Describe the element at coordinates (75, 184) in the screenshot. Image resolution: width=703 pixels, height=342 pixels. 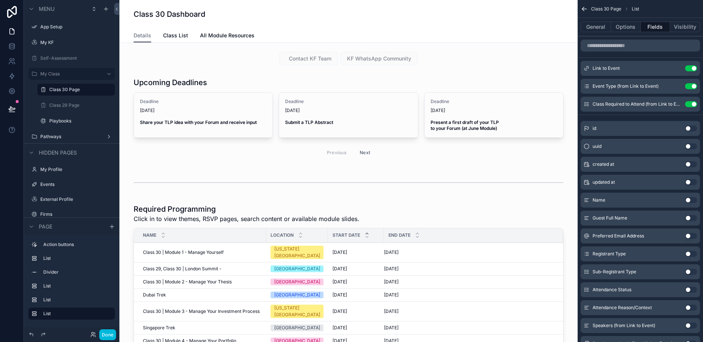
I see `label: Events` at that location.